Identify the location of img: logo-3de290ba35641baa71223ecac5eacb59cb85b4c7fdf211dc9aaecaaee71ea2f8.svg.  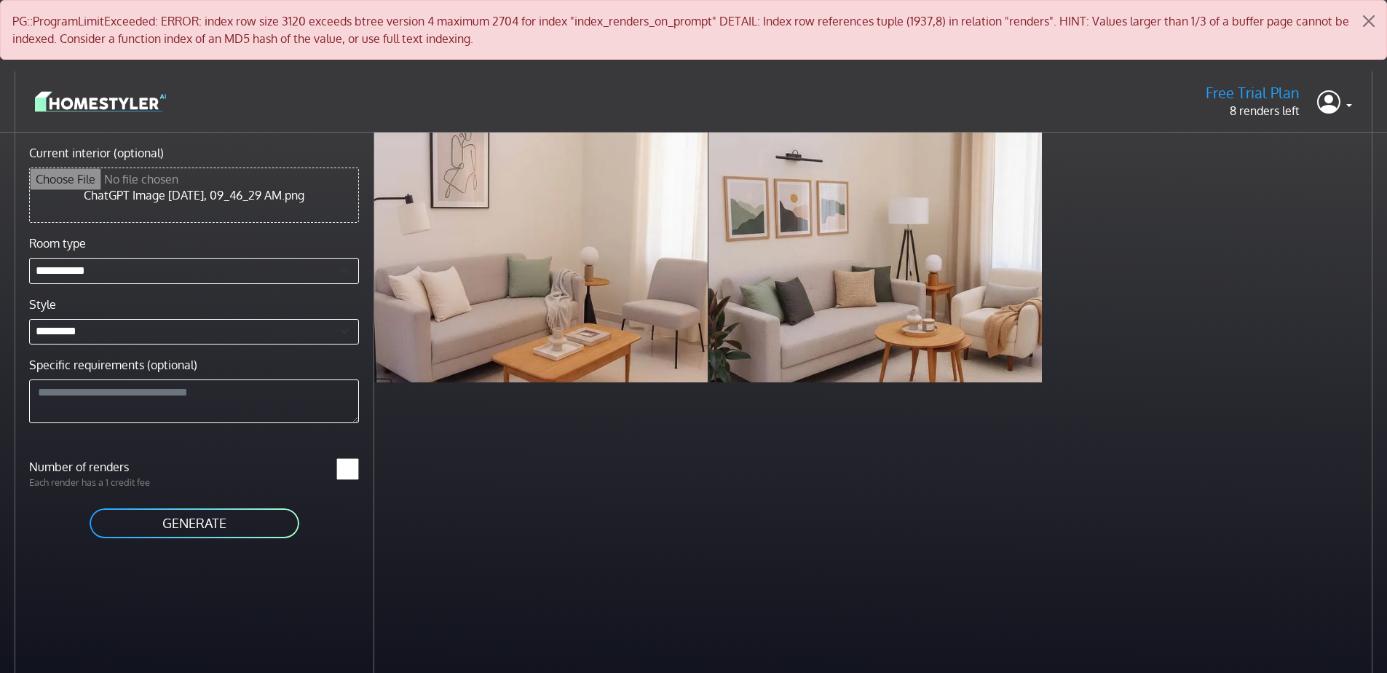
(100, 101).